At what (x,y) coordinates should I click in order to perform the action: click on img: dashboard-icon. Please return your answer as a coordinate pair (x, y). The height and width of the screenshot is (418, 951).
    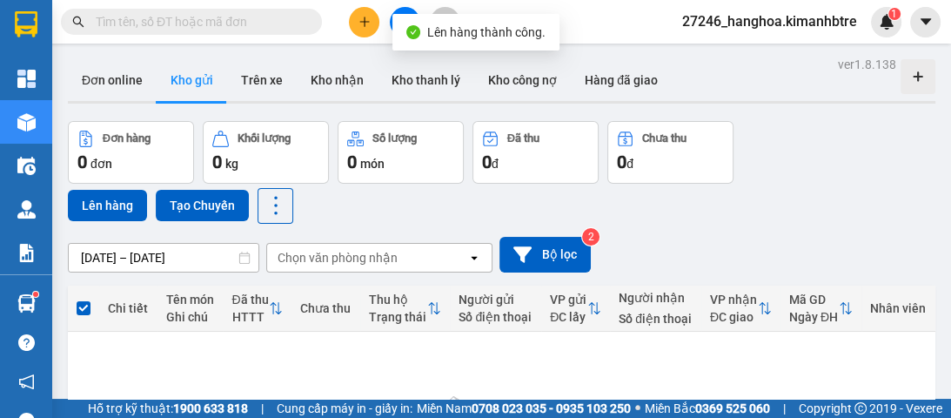
    Looking at the image, I should click on (26, 78).